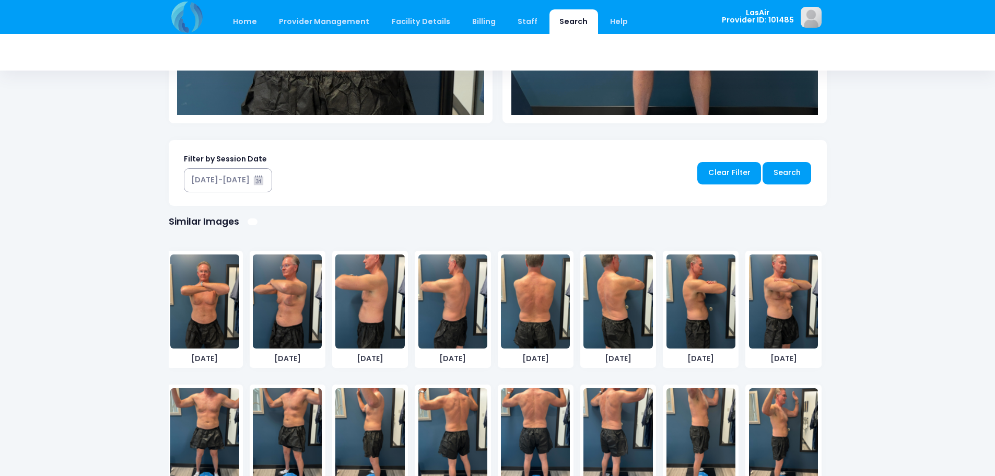 Image resolution: width=995 pixels, height=476 pixels. What do you see at coordinates (484, 21) in the screenshot?
I see `a: Billing` at bounding box center [484, 21].